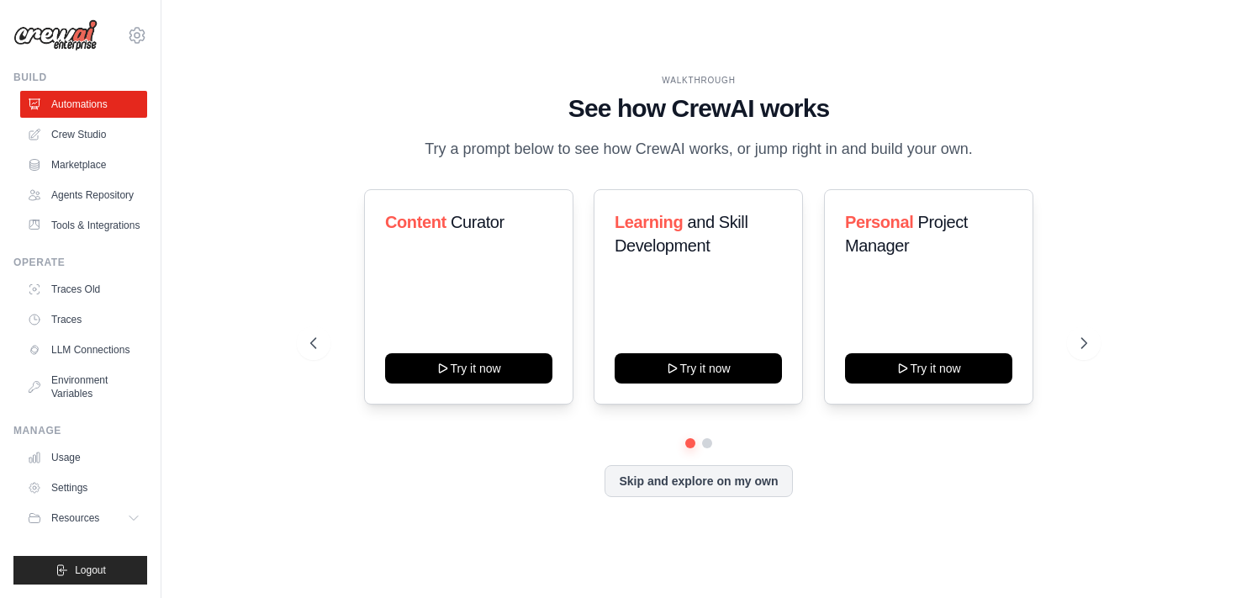 This screenshot has width=1236, height=598. I want to click on a: LLM Connections, so click(83, 350).